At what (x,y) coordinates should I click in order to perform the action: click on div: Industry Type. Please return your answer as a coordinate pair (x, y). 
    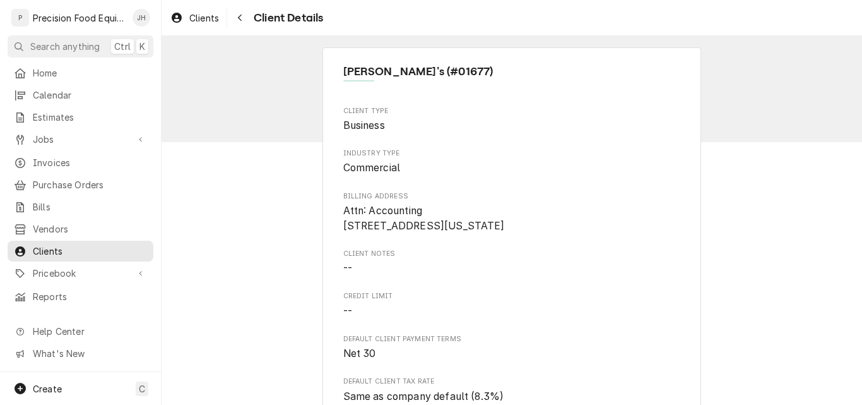
    Looking at the image, I should click on (512, 162).